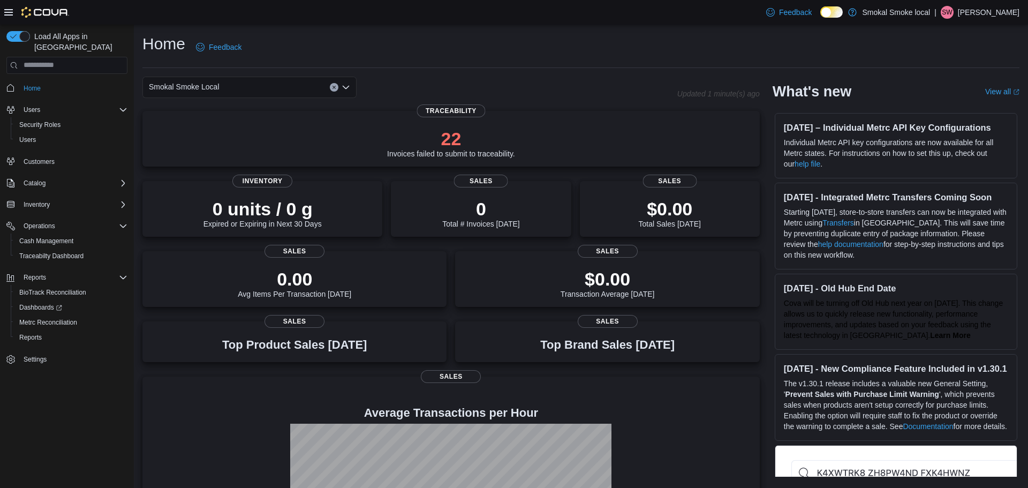 The image size is (1028, 488). Describe the element at coordinates (346, 87) in the screenshot. I see `button: Open list of options` at that location.